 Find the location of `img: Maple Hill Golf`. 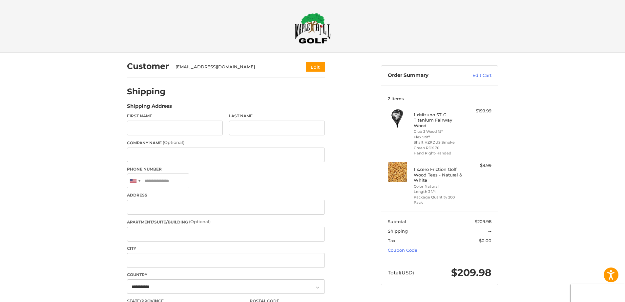

img: Maple Hill Golf is located at coordinates (313, 28).